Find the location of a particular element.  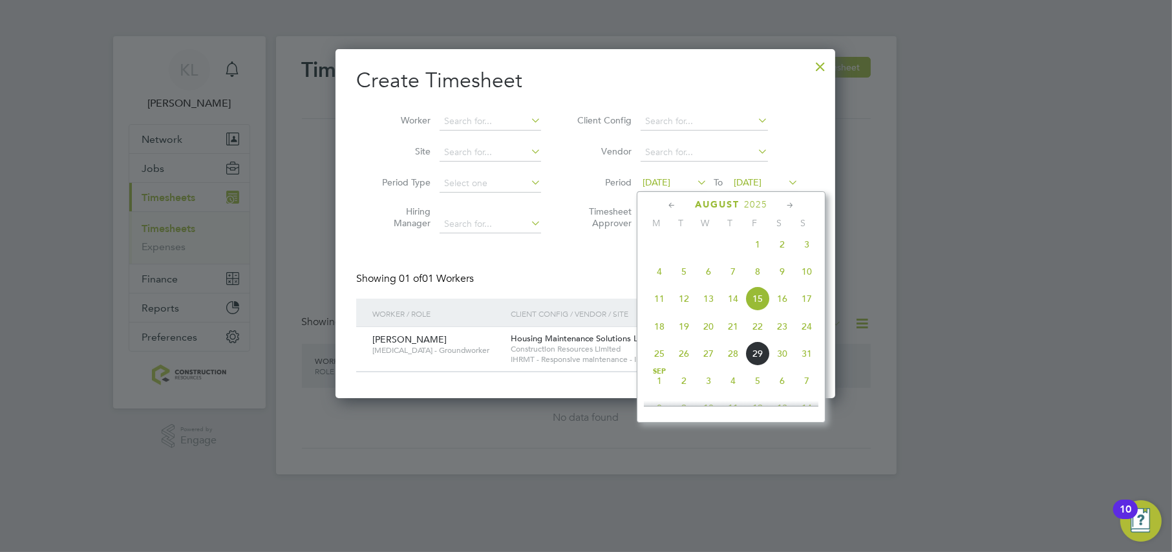

span: IHRMT - Responsive maintenance - IHC is located at coordinates (611, 359).